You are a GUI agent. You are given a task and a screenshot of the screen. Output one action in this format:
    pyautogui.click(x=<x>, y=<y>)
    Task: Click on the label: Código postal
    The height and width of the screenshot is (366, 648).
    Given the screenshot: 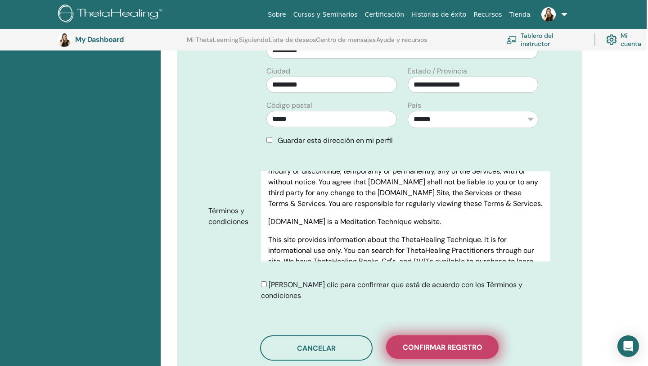 What is the action you would take?
    pyautogui.click(x=290, y=105)
    